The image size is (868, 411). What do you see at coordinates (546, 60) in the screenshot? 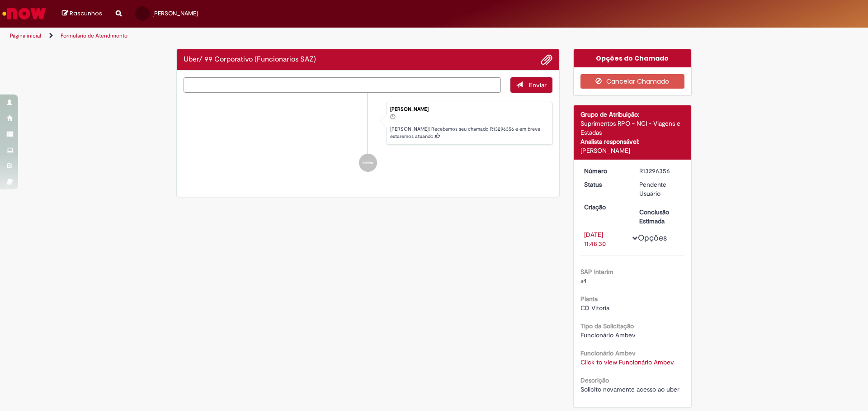
I see `button: Adicionar anexos` at bounding box center [546, 60].